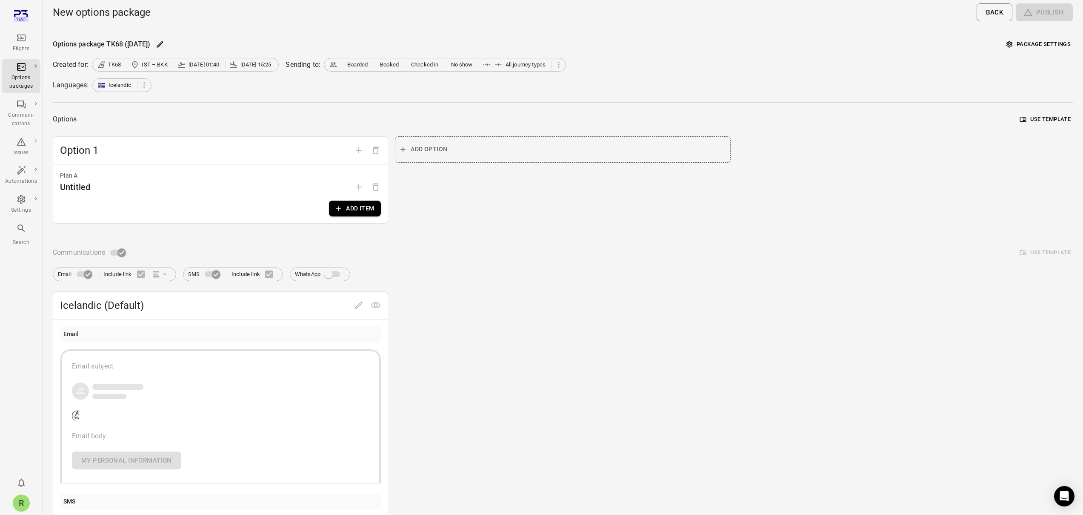  Describe the element at coordinates (1039, 44) in the screenshot. I see `button: Package settings` at that location.